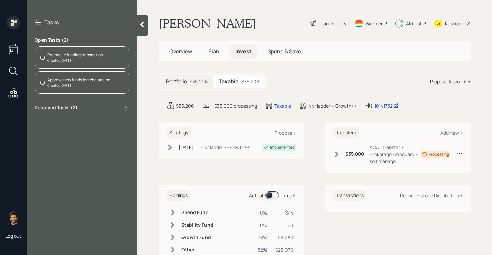 This screenshot has height=255, width=492. What do you see at coordinates (414, 23) in the screenshot?
I see `div: Altruist` at bounding box center [414, 23].